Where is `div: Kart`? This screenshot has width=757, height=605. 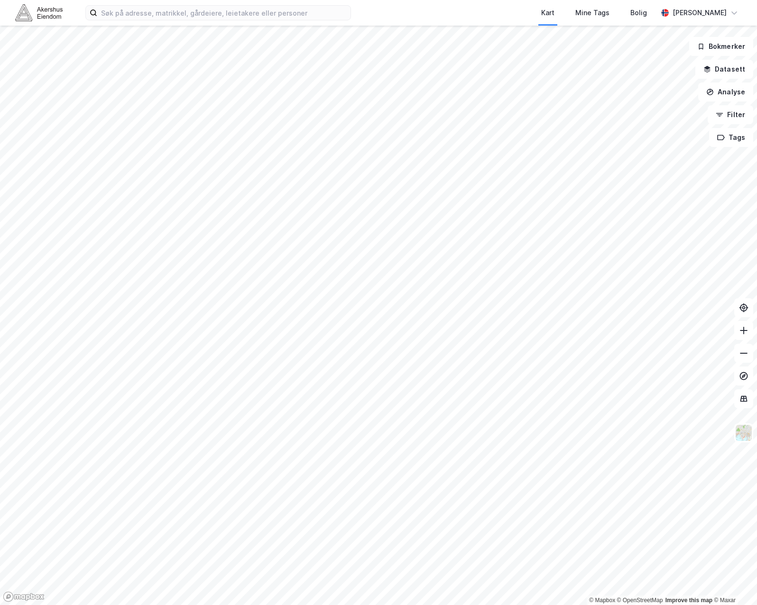 div: Kart is located at coordinates (548, 13).